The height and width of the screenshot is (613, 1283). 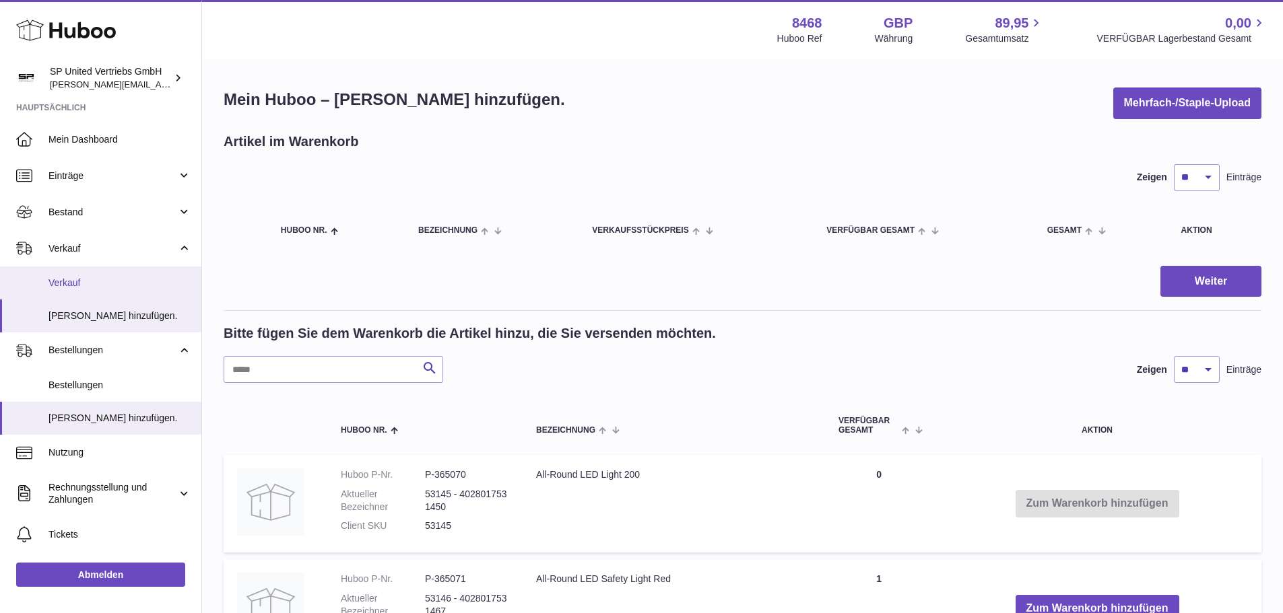 What do you see at coordinates (898, 23) in the screenshot?
I see `strong: GBP` at bounding box center [898, 23].